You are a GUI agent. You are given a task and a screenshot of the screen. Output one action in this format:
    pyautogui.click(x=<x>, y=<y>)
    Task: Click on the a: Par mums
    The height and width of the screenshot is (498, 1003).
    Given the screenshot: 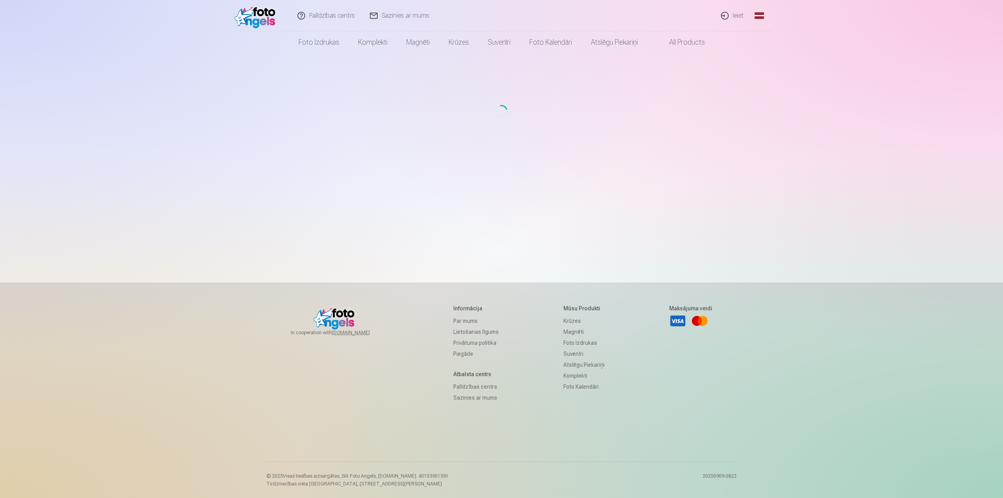 What is the action you would take?
    pyautogui.click(x=476, y=321)
    